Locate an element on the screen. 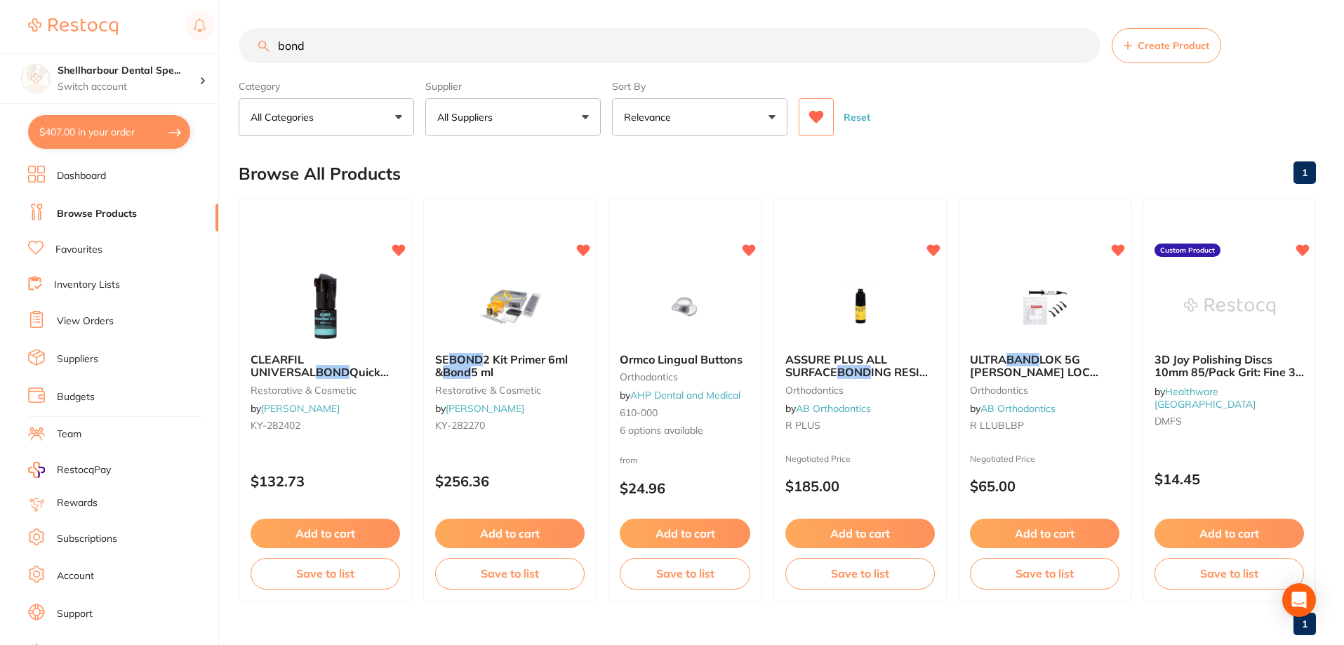  label: Custom Product is located at coordinates (1187, 251).